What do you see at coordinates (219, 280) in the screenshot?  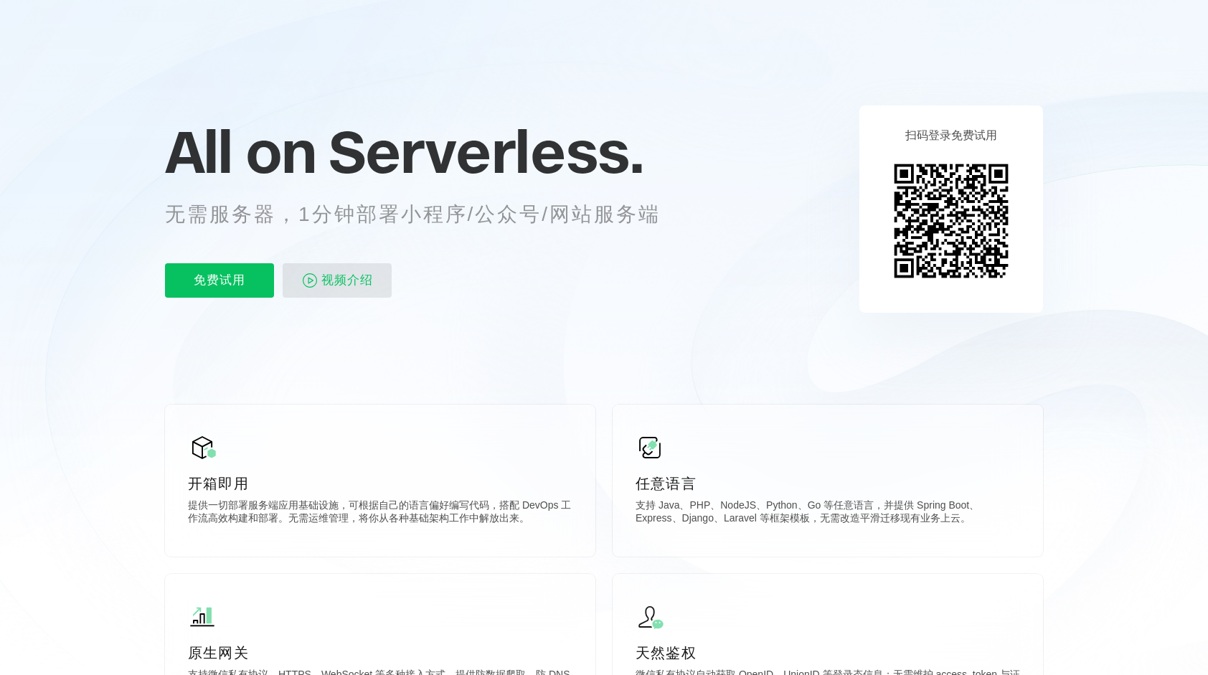 I see `p: 免费试用` at bounding box center [219, 280].